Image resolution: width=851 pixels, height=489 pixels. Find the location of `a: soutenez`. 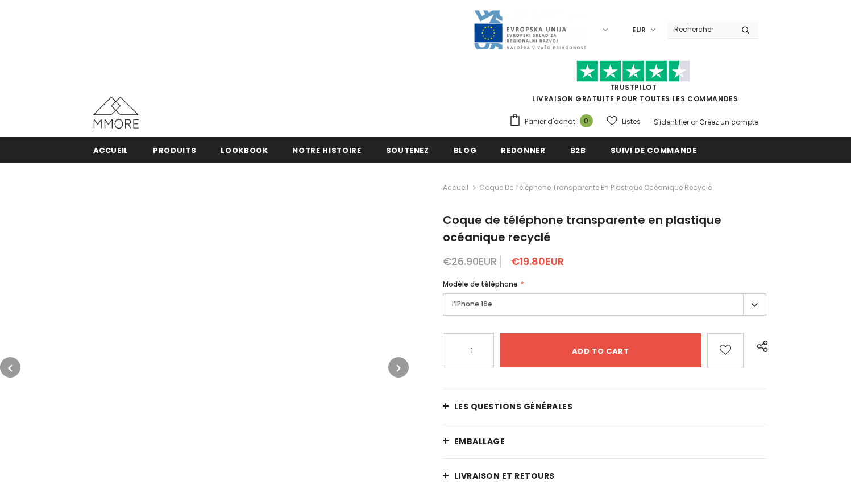

a: soutenez is located at coordinates (407, 149).